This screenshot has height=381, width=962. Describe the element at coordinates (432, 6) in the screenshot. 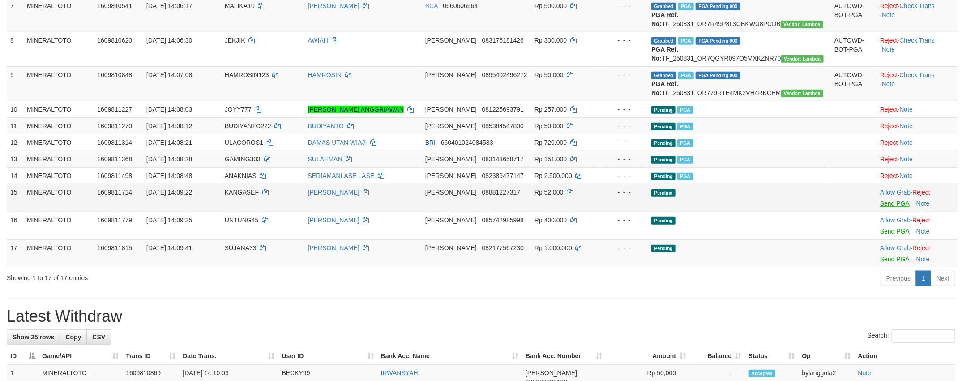

I see `span: BCA` at that location.